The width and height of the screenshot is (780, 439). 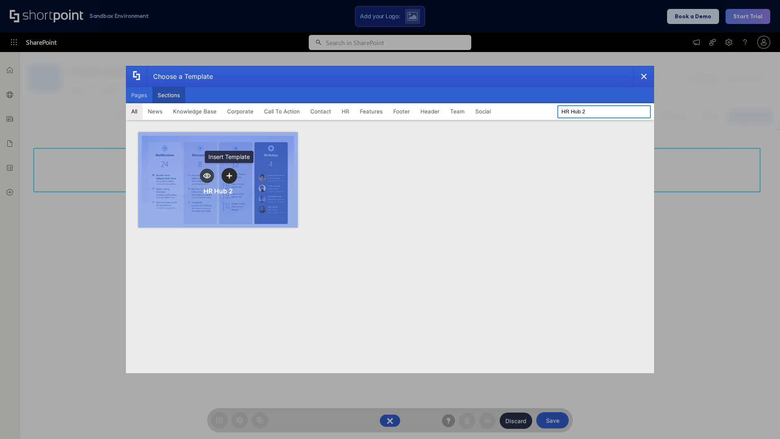 I want to click on button: Footer, so click(x=401, y=111).